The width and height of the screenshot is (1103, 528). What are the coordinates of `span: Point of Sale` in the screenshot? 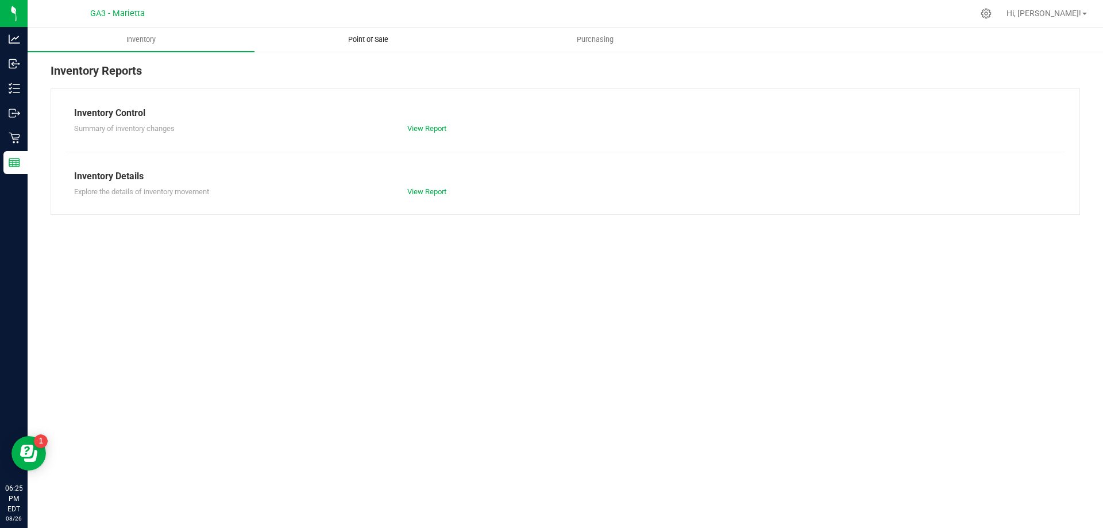 It's located at (368, 40).